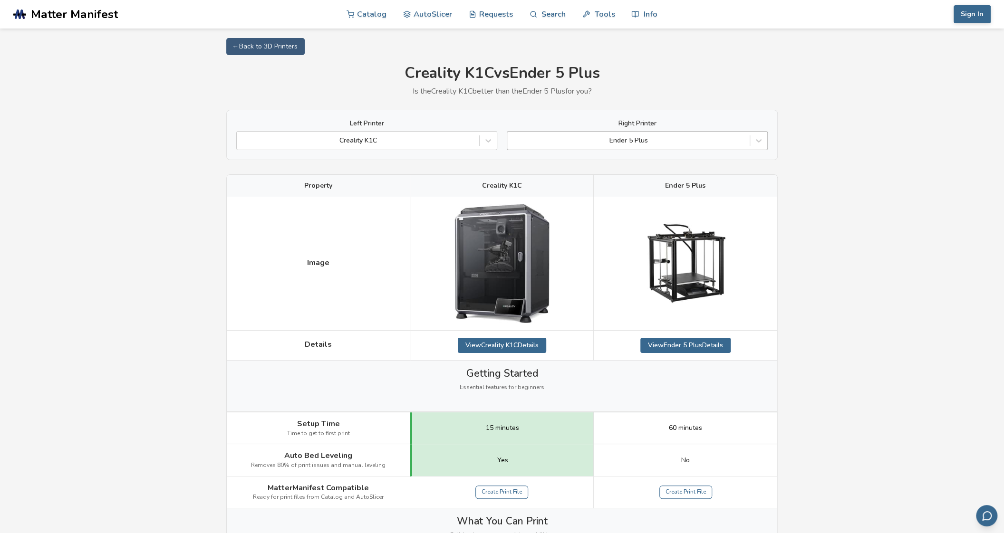 Image resolution: width=1004 pixels, height=533 pixels. I want to click on span: Getting Started, so click(502, 374).